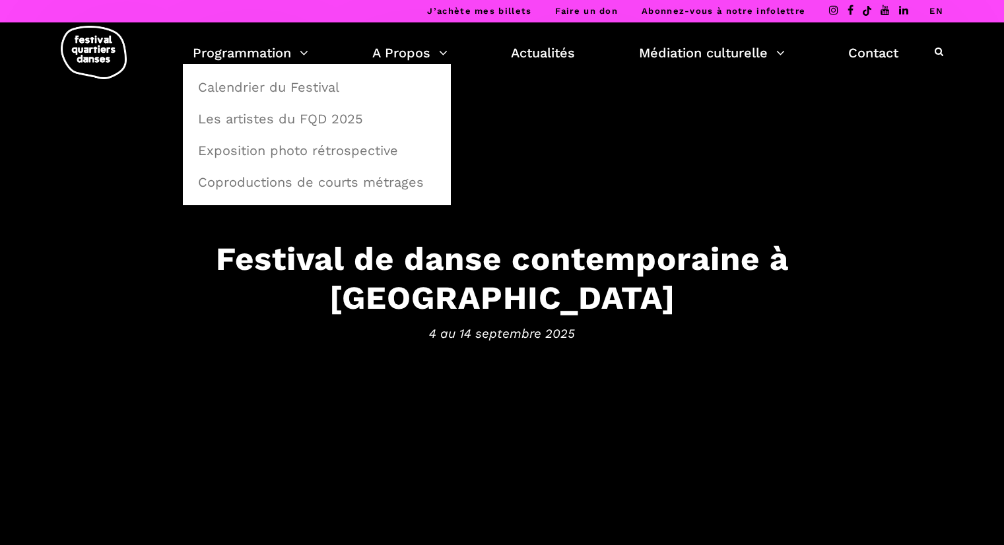 The width and height of the screenshot is (1004, 545). What do you see at coordinates (94, 52) in the screenshot?
I see `img: logo-fqd-med` at bounding box center [94, 52].